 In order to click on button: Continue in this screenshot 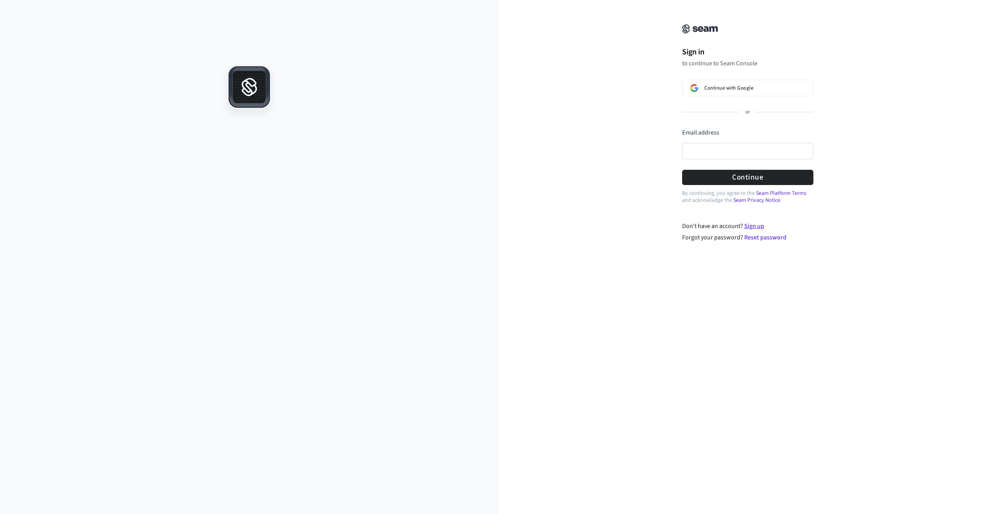, I will do `click(748, 177)`.